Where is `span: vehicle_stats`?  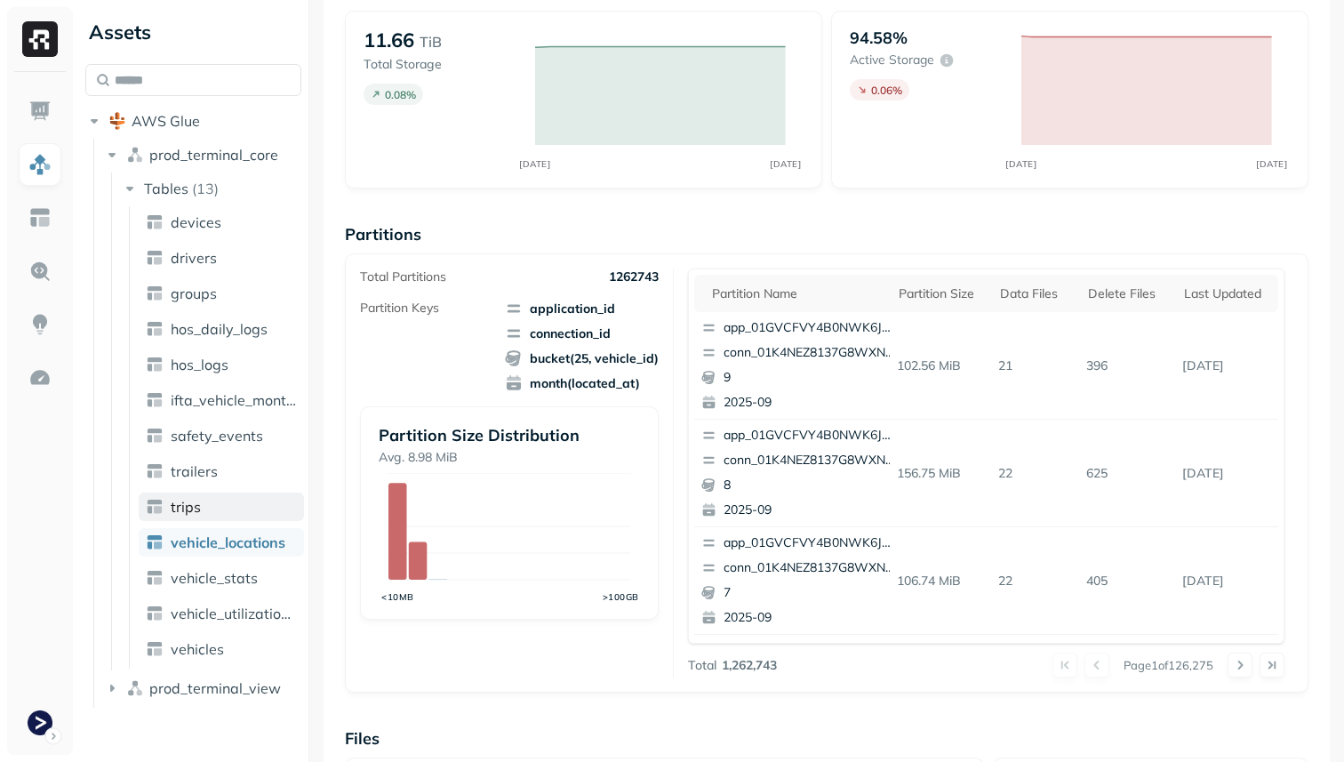
span: vehicle_stats is located at coordinates (214, 578).